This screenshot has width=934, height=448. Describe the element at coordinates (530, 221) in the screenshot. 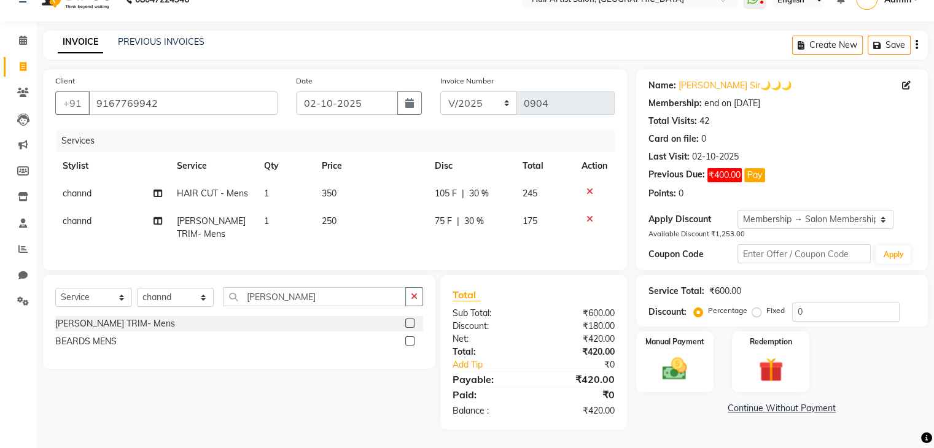

I see `span: 175` at that location.